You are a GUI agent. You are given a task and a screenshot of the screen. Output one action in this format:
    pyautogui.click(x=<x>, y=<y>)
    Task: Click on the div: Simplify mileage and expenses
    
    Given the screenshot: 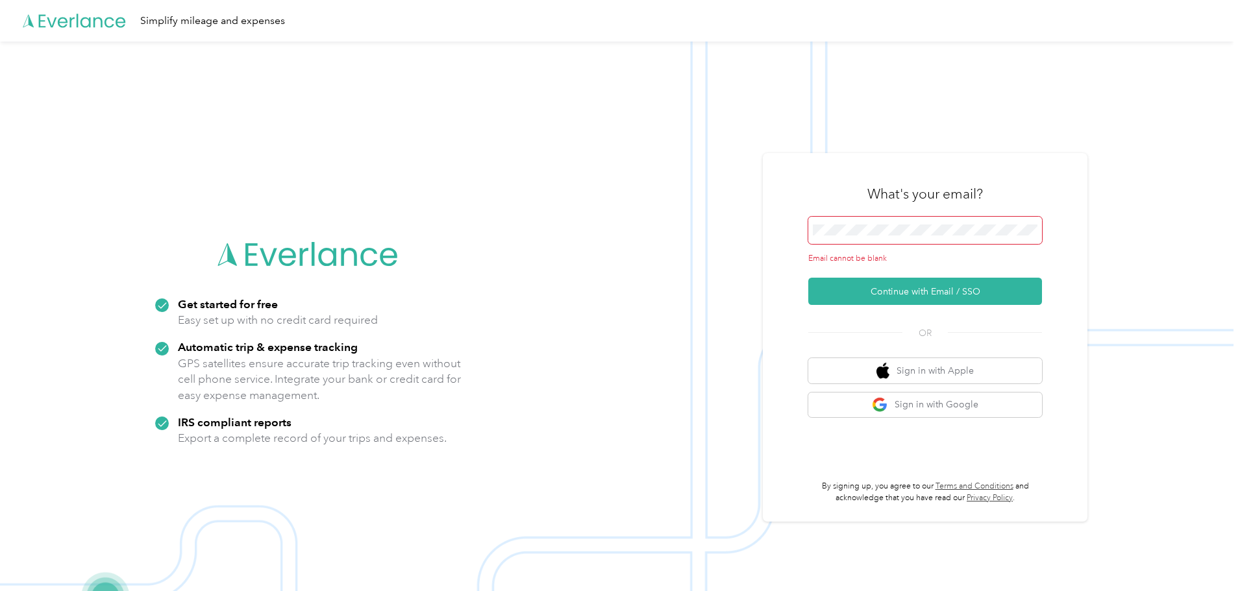 What is the action you would take?
    pyautogui.click(x=212, y=21)
    